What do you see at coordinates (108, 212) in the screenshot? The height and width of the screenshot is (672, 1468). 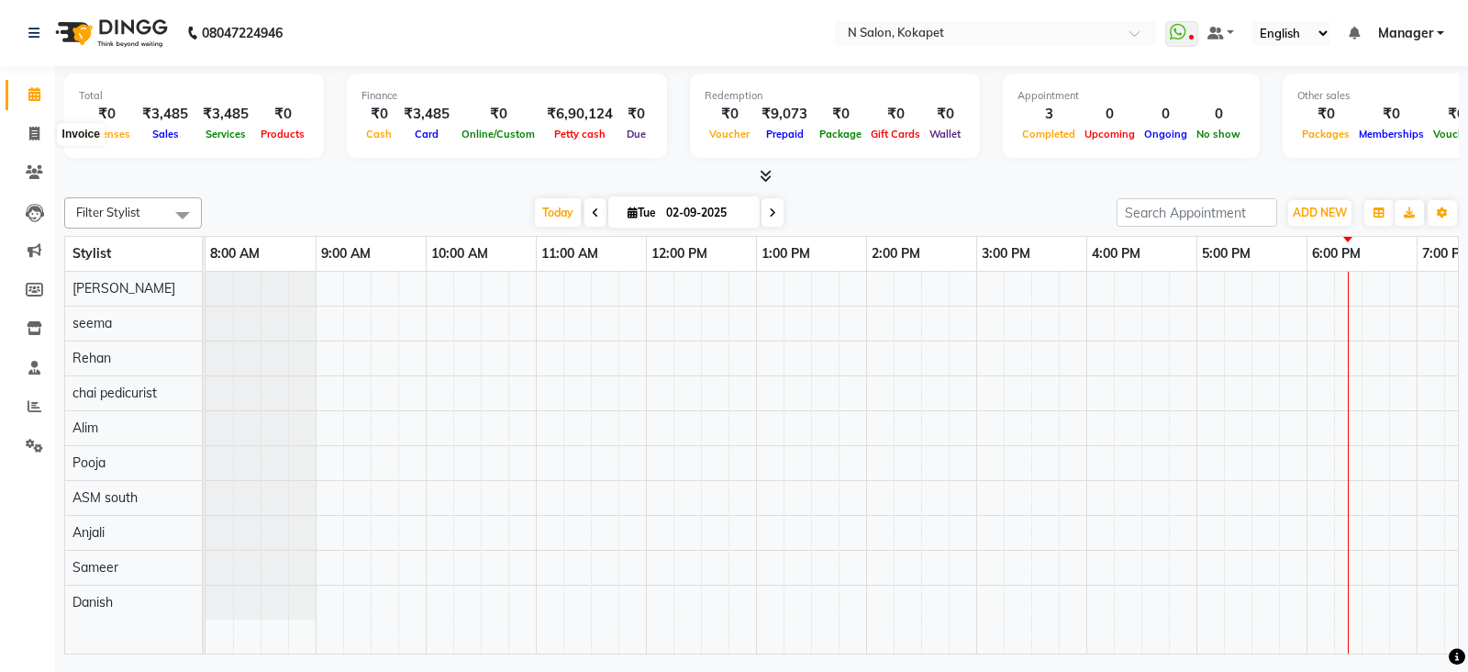 I see `span: Filter Stylist` at bounding box center [108, 212].